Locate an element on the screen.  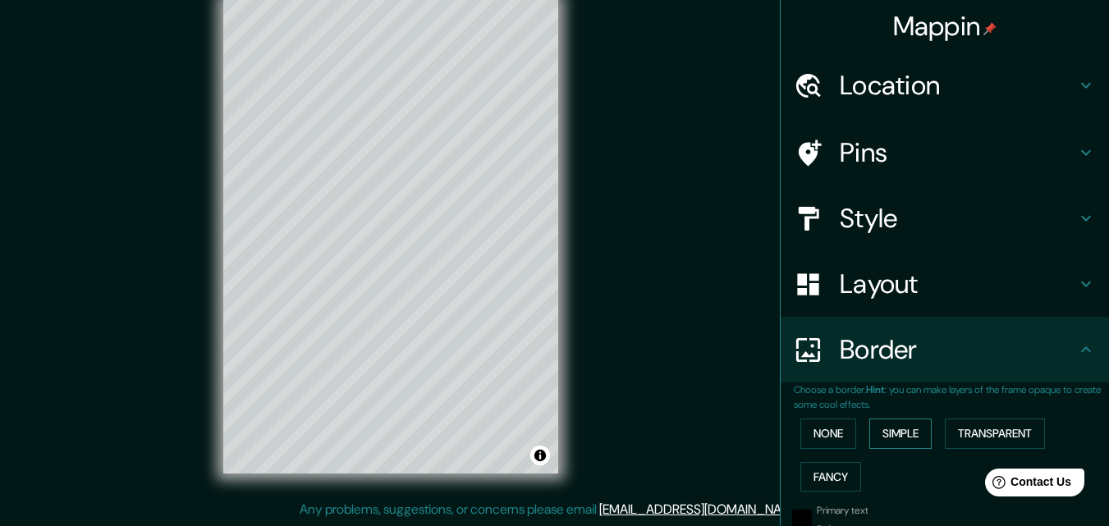
h4: Border is located at coordinates (958, 350).